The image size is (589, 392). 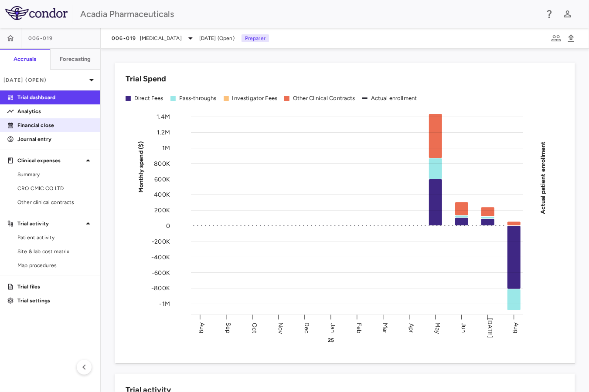 I want to click on p: Journal entry, so click(x=55, y=139).